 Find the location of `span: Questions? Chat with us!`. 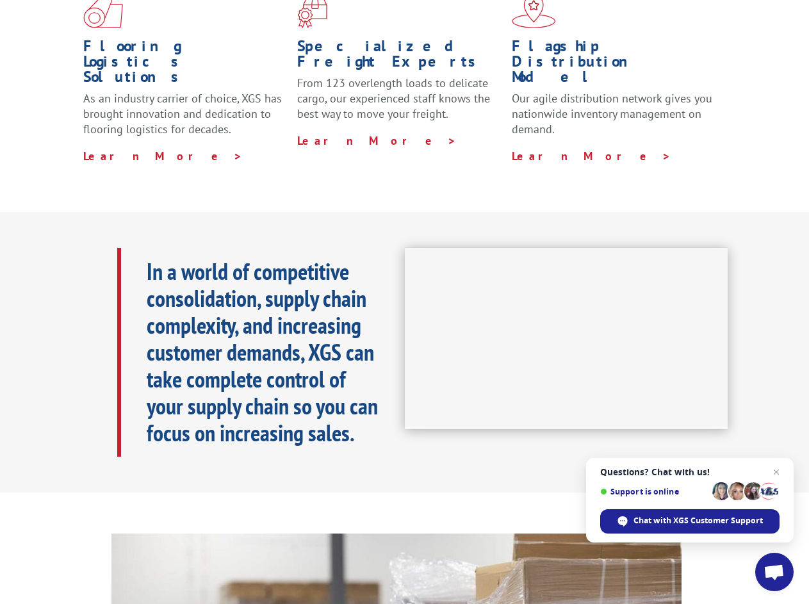

span: Questions? Chat with us! is located at coordinates (690, 472).